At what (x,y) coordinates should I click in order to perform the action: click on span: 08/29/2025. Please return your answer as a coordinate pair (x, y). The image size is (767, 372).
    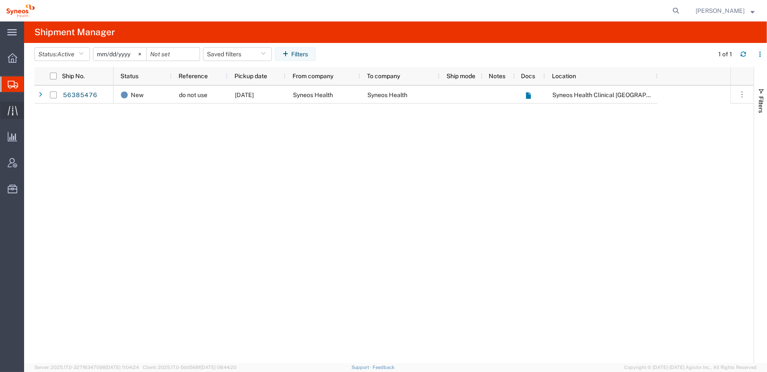
    Looking at the image, I should click on (244, 95).